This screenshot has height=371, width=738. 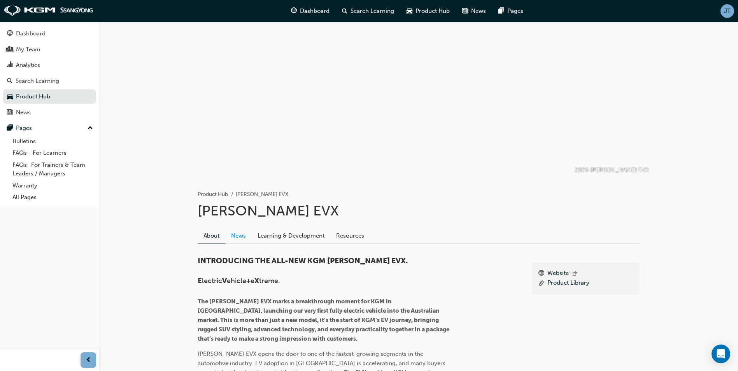 I want to click on span: link-icon, so click(x=541, y=283).